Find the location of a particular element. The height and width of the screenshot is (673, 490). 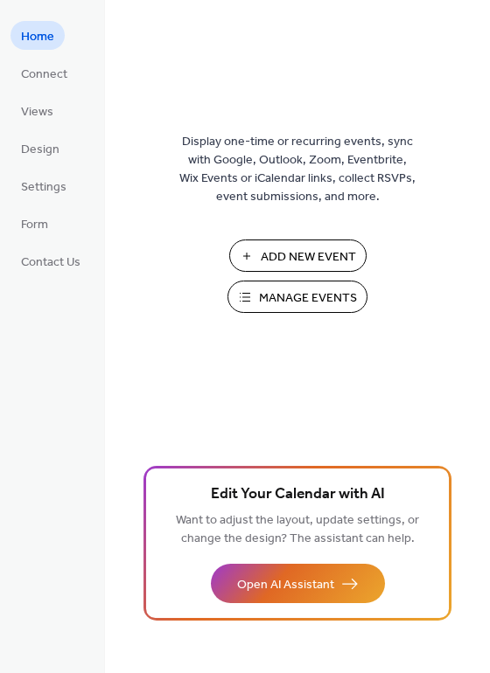

button: Add New Event is located at coordinates (297, 255).